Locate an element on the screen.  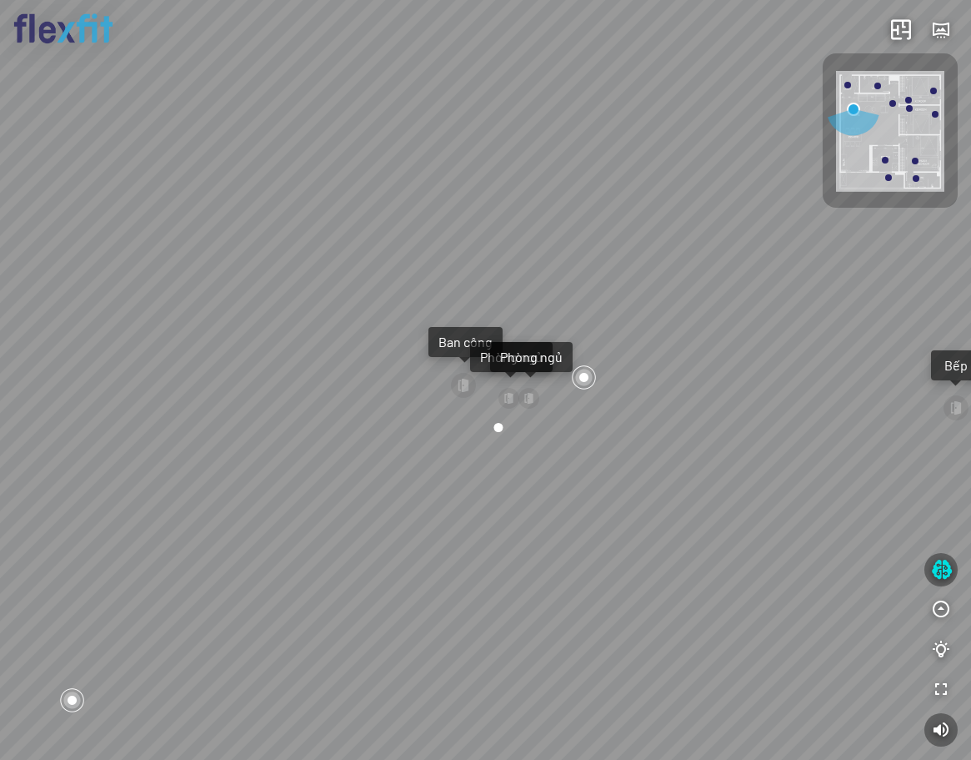
div: Ban công is located at coordinates (465, 342).